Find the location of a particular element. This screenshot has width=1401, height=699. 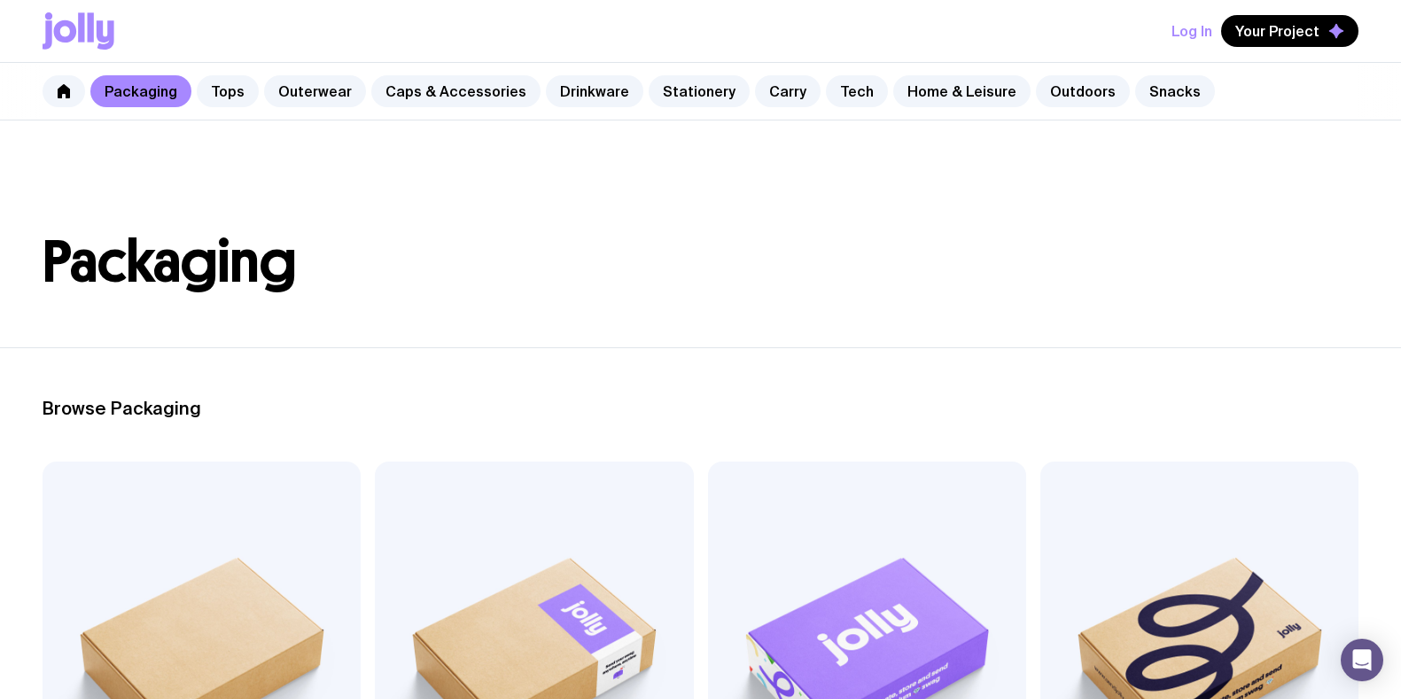

a: Stationery is located at coordinates (699, 91).